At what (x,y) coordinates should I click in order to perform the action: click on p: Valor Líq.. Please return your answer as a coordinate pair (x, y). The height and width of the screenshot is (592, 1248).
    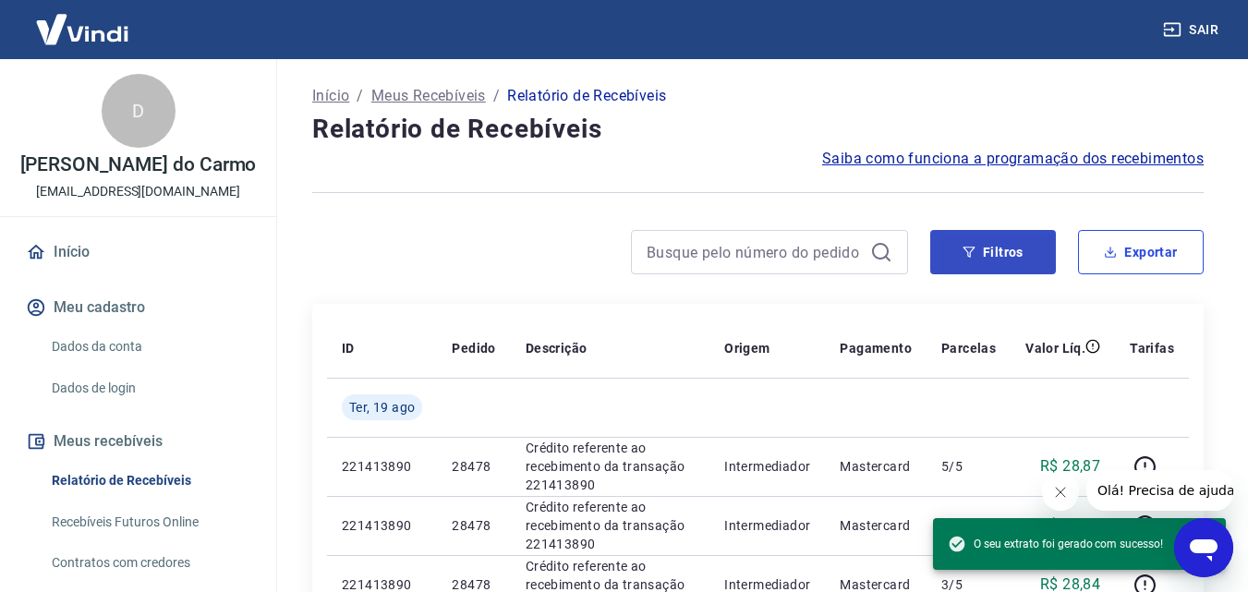
    Looking at the image, I should click on (1055, 348).